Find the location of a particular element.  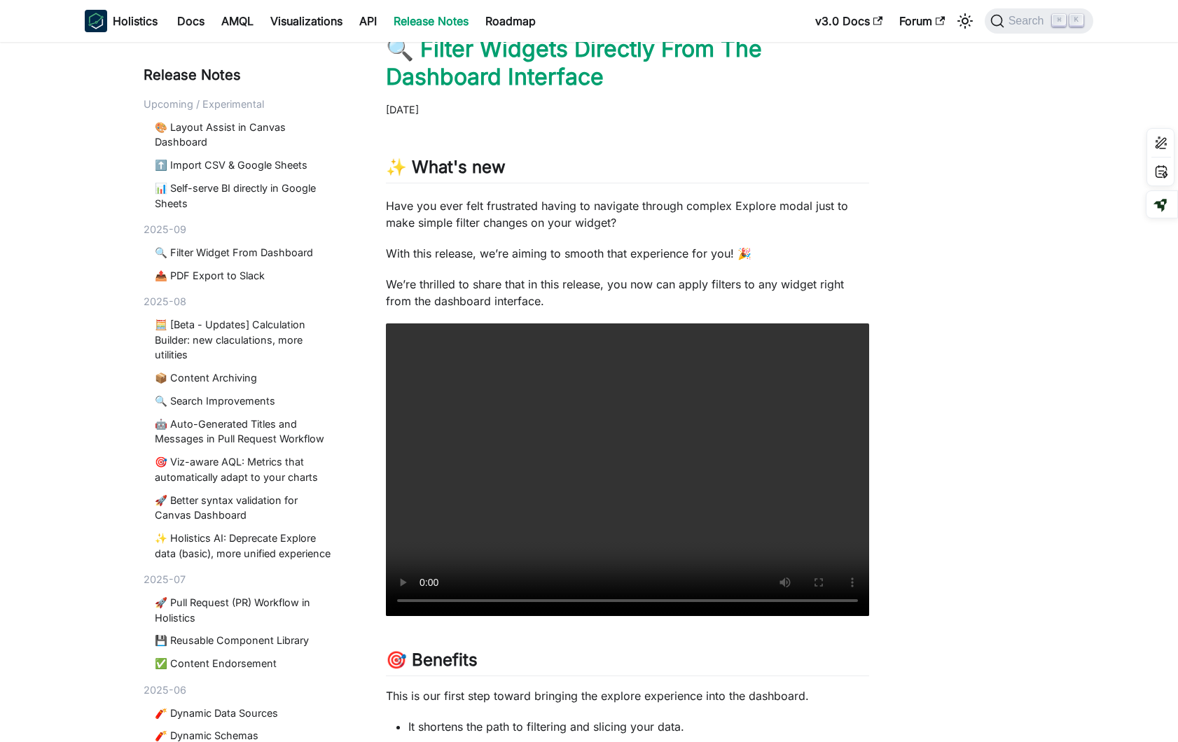

a: Release Notes is located at coordinates (431, 21).